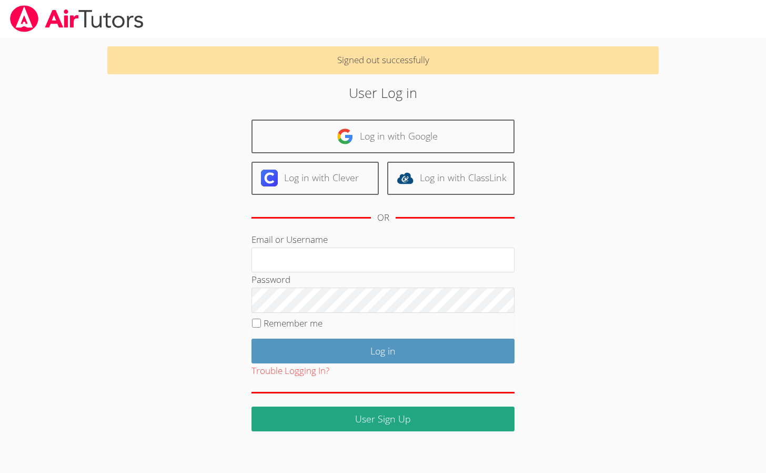 The height and width of the screenshot is (473, 766). What do you see at coordinates (289, 239) in the screenshot?
I see `label: Email or Username` at bounding box center [289, 239].